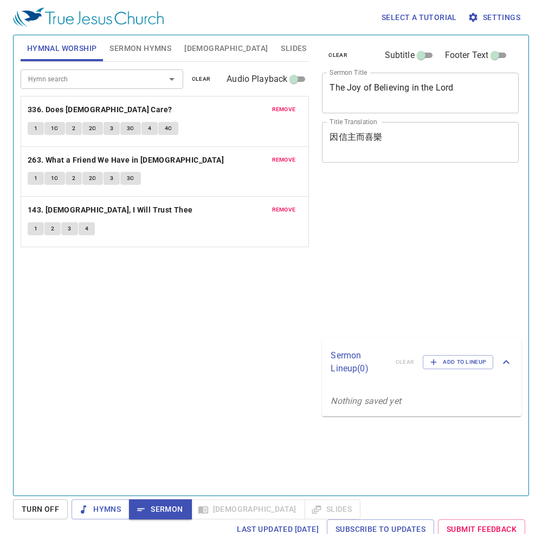 Image resolution: width=542 pixels, height=534 pixels. Describe the element at coordinates (62, 48) in the screenshot. I see `span: Hymnal Worship` at that location.